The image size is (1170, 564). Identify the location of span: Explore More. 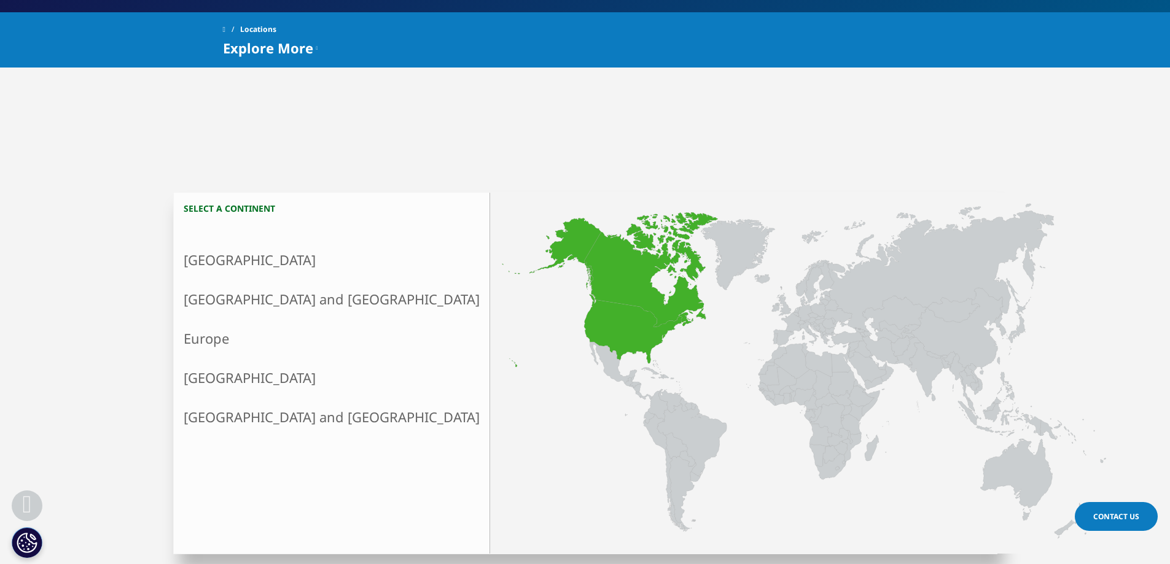
(268, 48).